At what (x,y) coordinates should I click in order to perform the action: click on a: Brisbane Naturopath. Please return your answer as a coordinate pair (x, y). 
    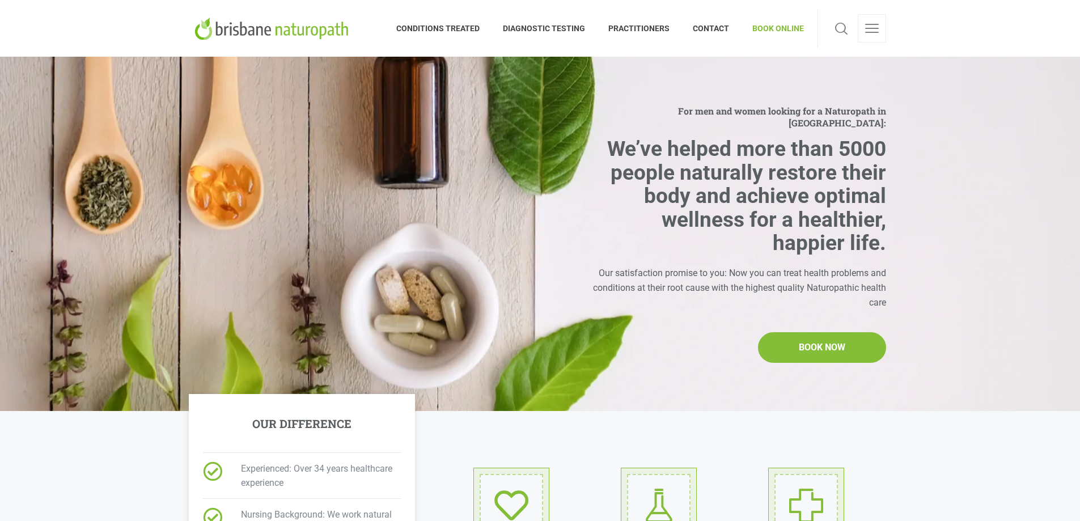
    Looking at the image, I should click on (273, 28).